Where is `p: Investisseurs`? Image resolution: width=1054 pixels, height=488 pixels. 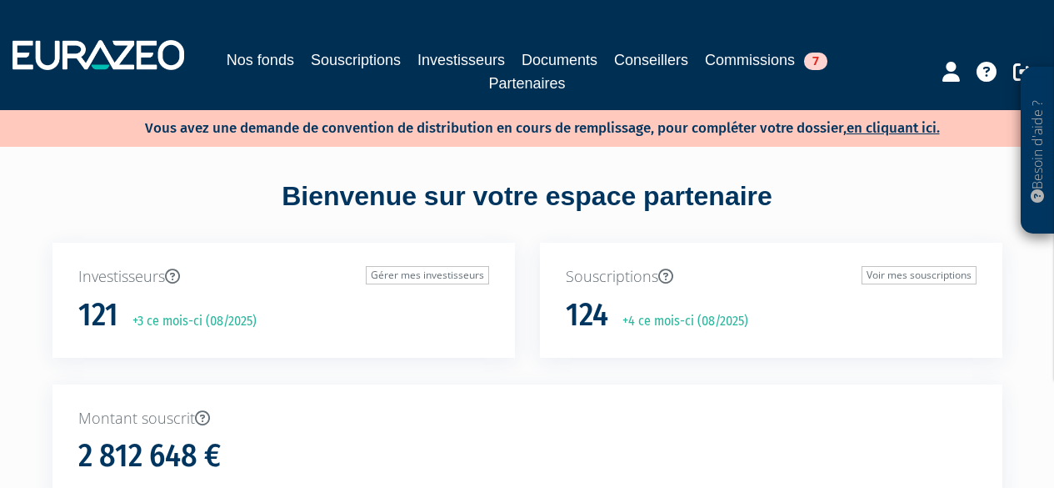
p: Investisseurs is located at coordinates (283, 277).